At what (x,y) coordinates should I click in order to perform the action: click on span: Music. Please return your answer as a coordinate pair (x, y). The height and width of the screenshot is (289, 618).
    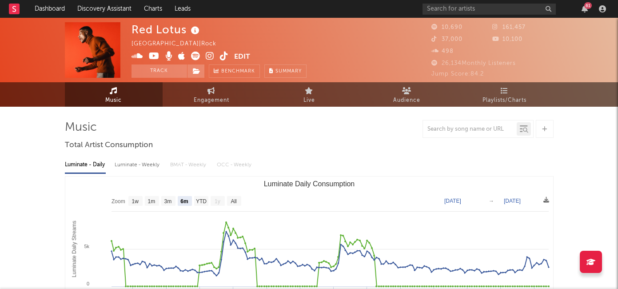
    Looking at the image, I should click on (113, 100).